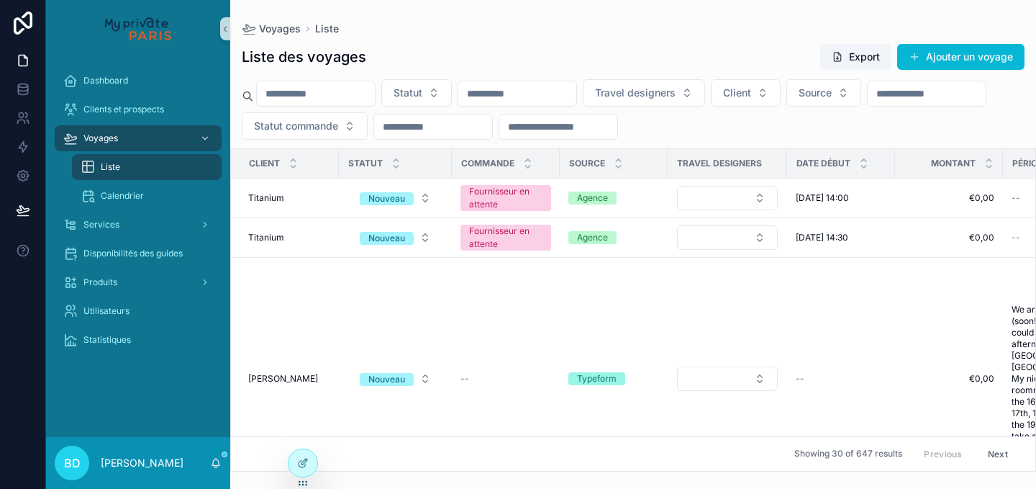  I want to click on a: Ajouter un voyage, so click(961, 57).